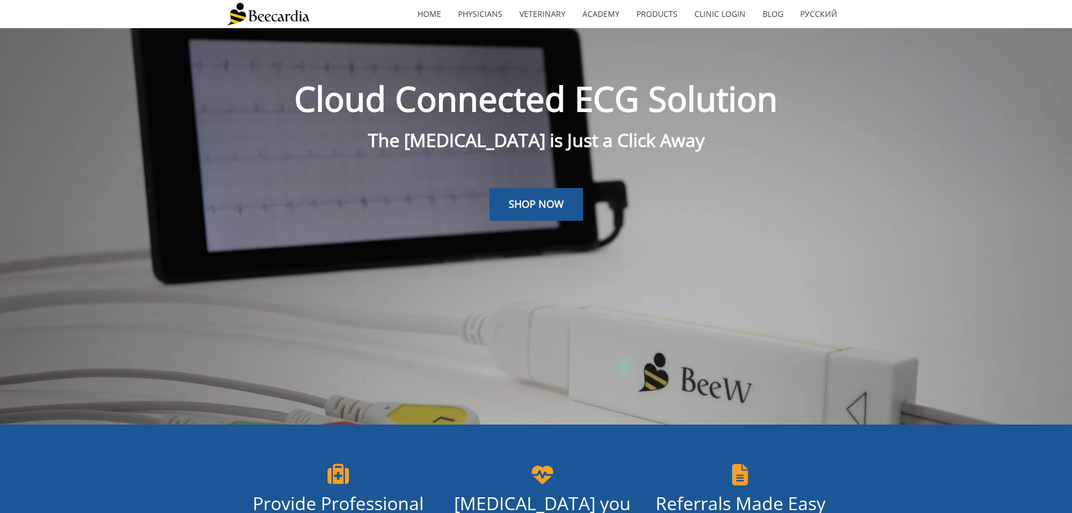 The width and height of the screenshot is (1072, 513). Describe the element at coordinates (536, 99) in the screenshot. I see `span: Cloud Connected ECG Solution` at that location.